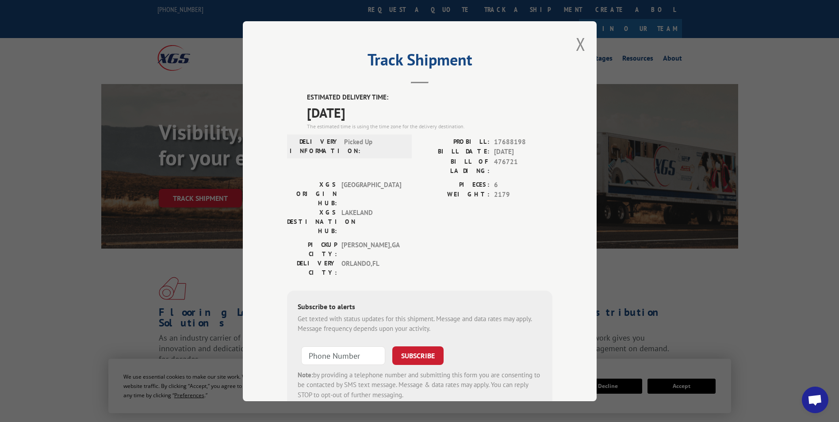 This screenshot has width=839, height=422. I want to click on h2: Track Shipment, so click(420, 62).